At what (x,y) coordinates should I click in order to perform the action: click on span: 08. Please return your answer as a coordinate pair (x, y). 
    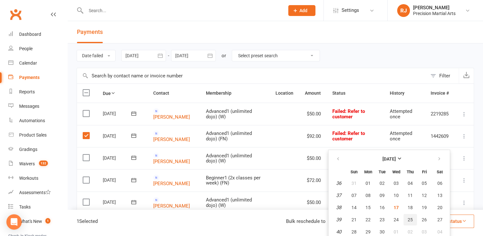
    Looking at the image, I should click on (368, 195).